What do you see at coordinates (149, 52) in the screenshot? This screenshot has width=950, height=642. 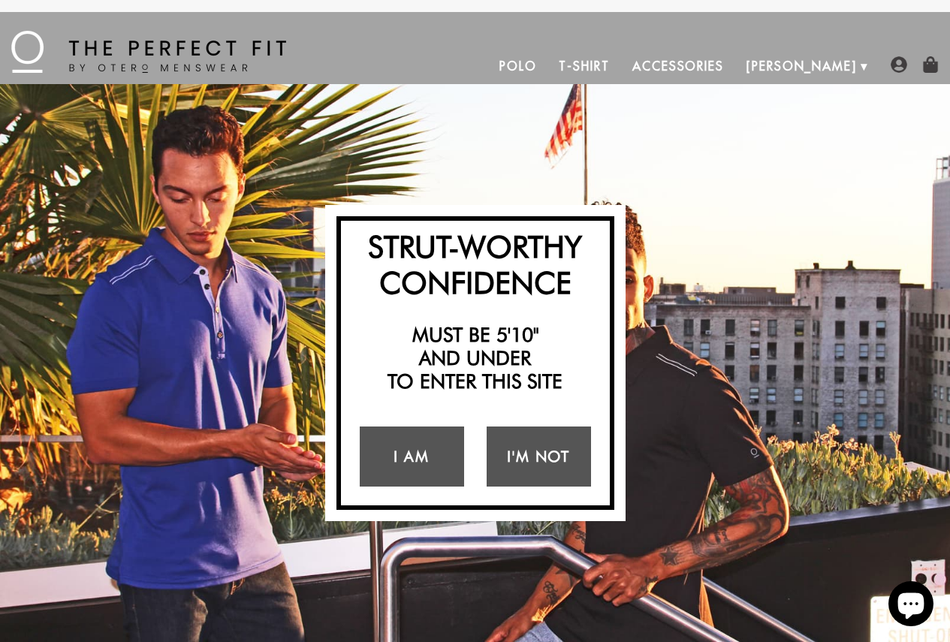 I see `img: The Perfect Fit - by Otero Menswear - Logo` at bounding box center [149, 52].